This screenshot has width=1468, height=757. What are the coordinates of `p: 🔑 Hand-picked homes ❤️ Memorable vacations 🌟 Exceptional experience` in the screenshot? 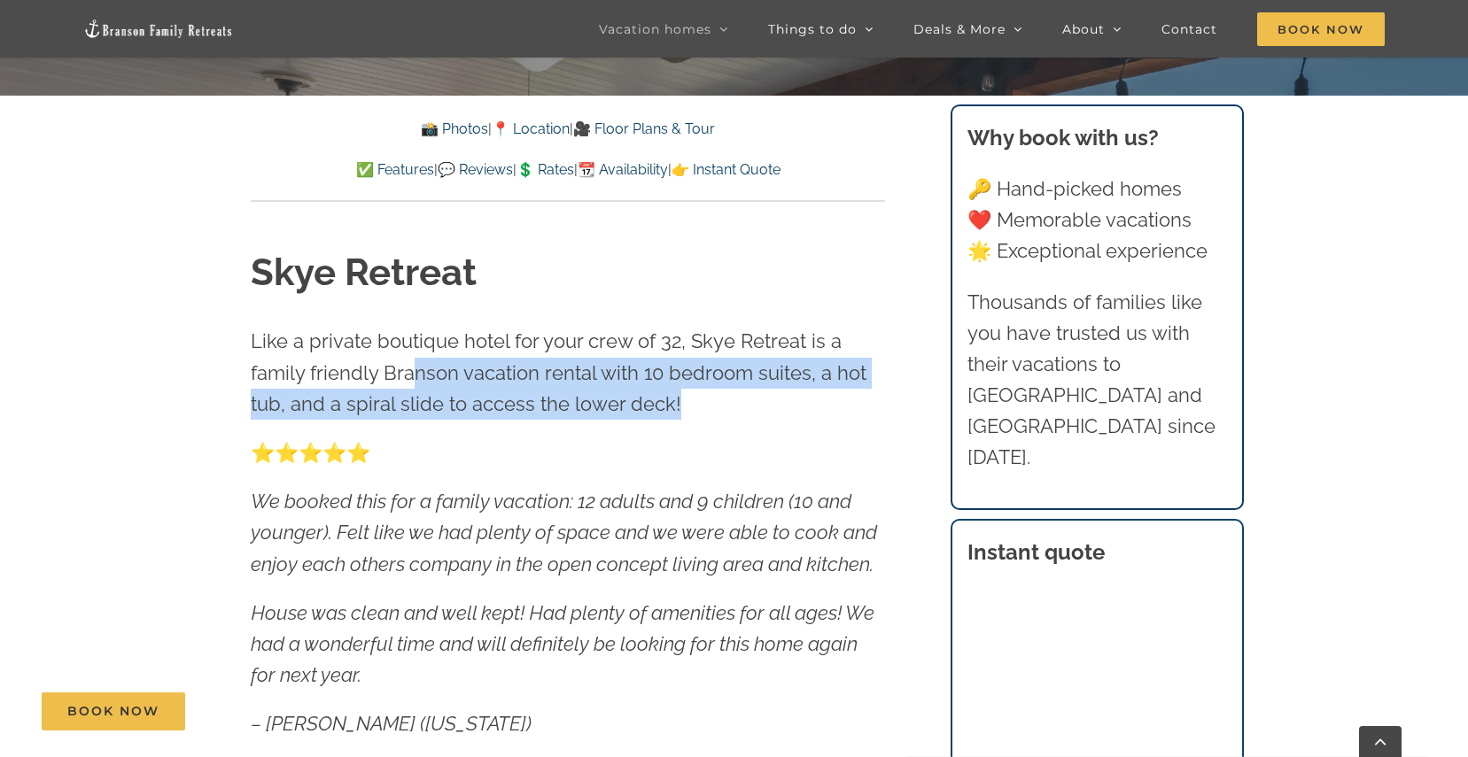 It's located at (1096, 221).